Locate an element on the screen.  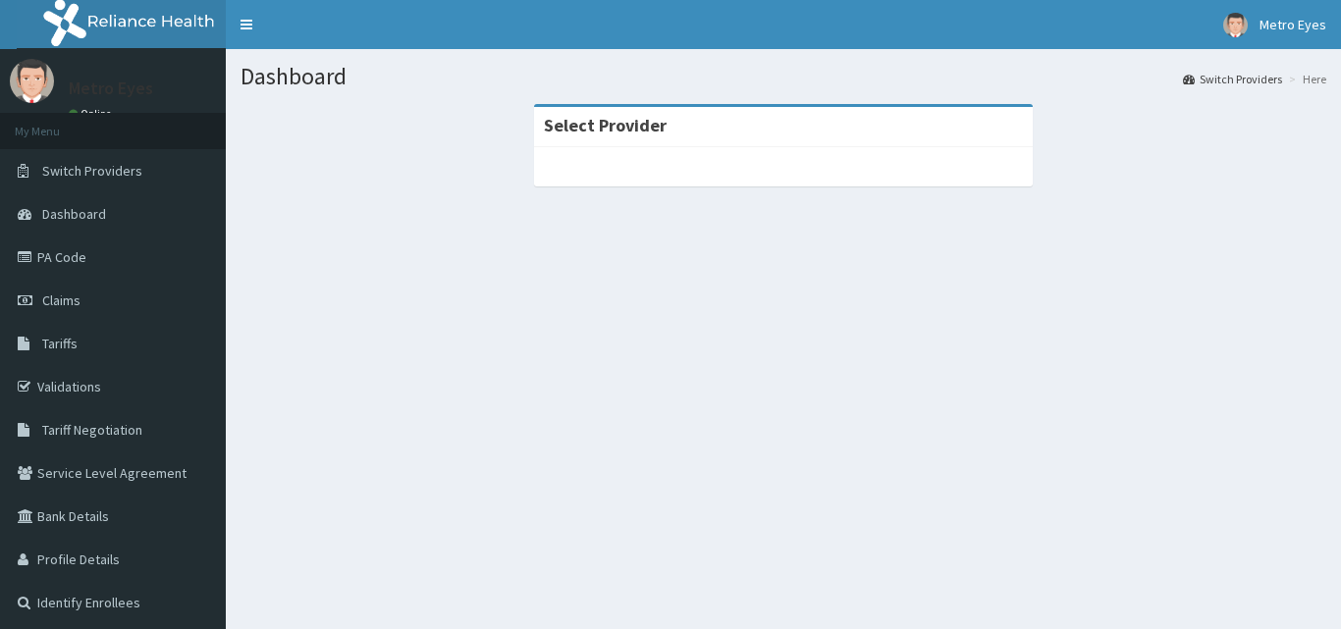
li: Here is located at coordinates (1305, 79).